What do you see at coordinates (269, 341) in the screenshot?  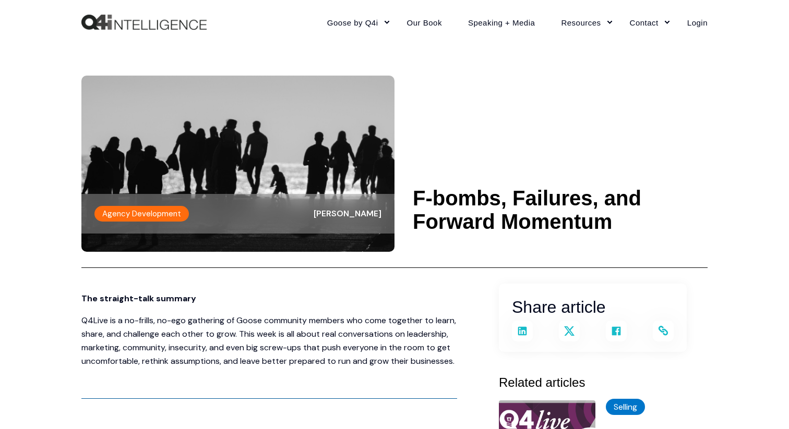 I see `span: Q4Live is a no-frills, no-ego gathering of Goose community members who come together to learn, sh...` at bounding box center [269, 341].